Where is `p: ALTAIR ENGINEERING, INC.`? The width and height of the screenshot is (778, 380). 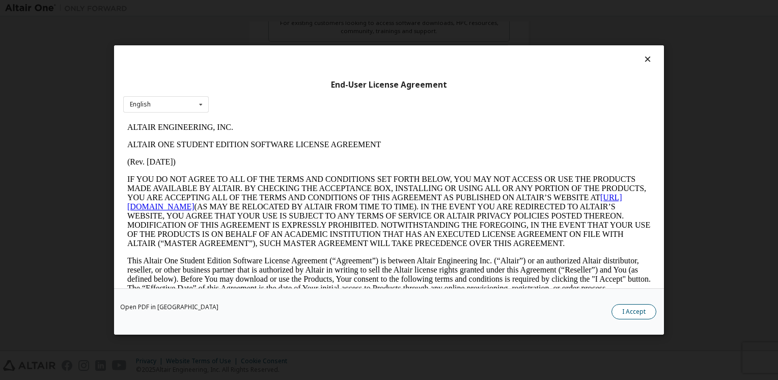 p: ALTAIR ENGINEERING, INC. is located at coordinates (266, 9).